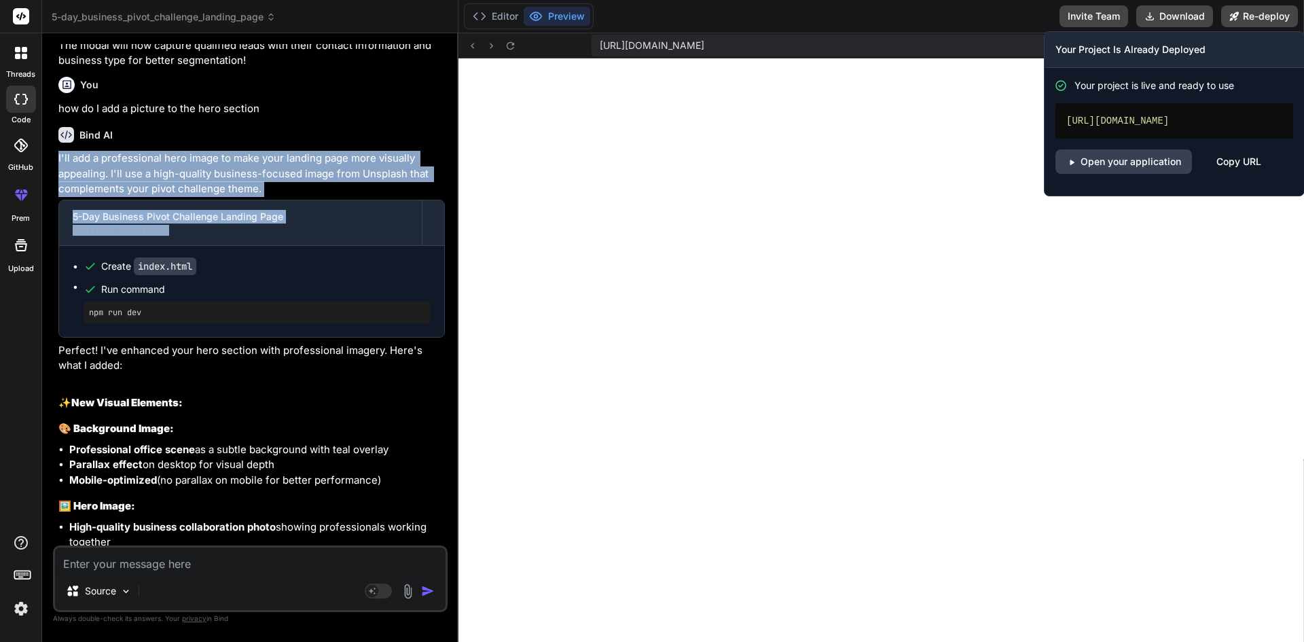 The height and width of the screenshot is (642, 1304). Describe the element at coordinates (149, 266) in the screenshot. I see `div: Create` at that location.